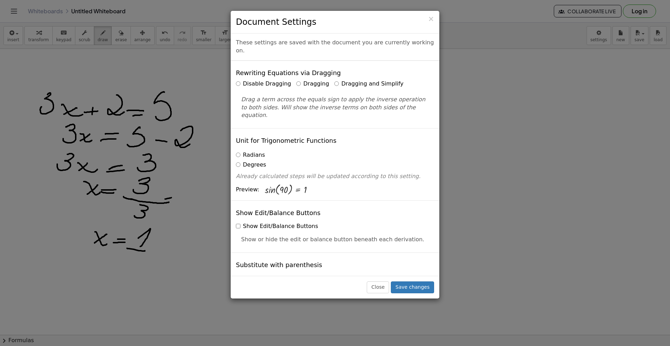  Describe the element at coordinates (313, 84) in the screenshot. I see `label: Dragging` at that location.